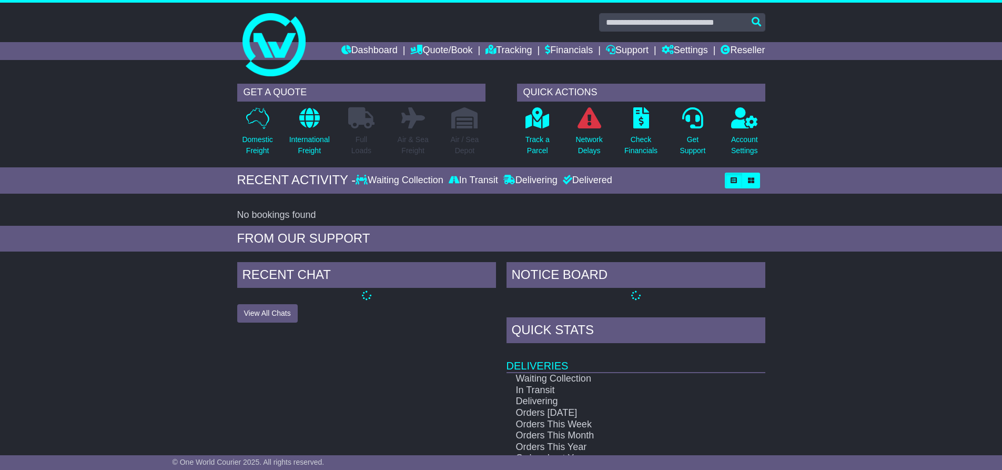 The width and height of the screenshot is (1002, 470). What do you see at coordinates (641, 93) in the screenshot?
I see `div: QUICK ACTIONS` at bounding box center [641, 93].